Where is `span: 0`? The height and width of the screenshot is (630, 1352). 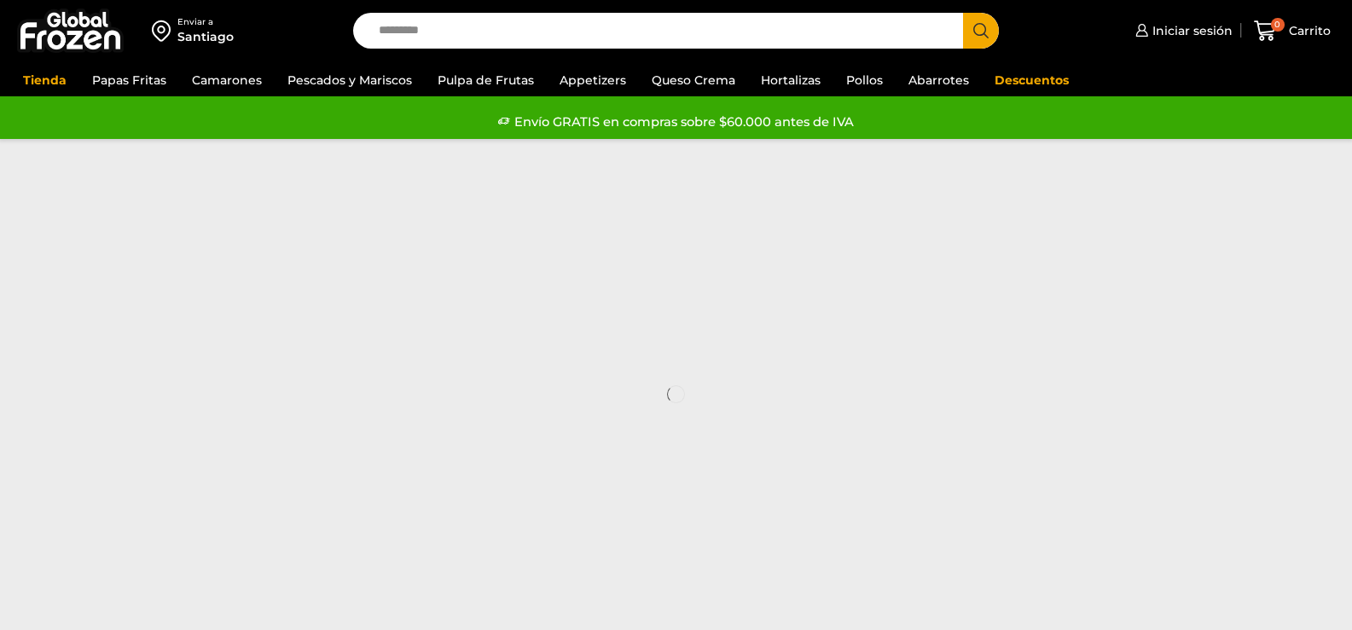
span: 0 is located at coordinates (1277, 25).